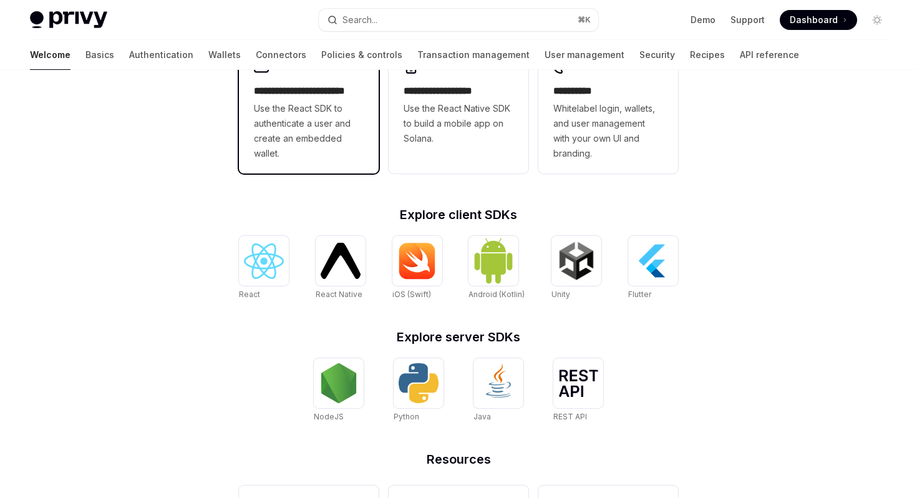 The image size is (917, 498). I want to click on img: React Native, so click(341, 260).